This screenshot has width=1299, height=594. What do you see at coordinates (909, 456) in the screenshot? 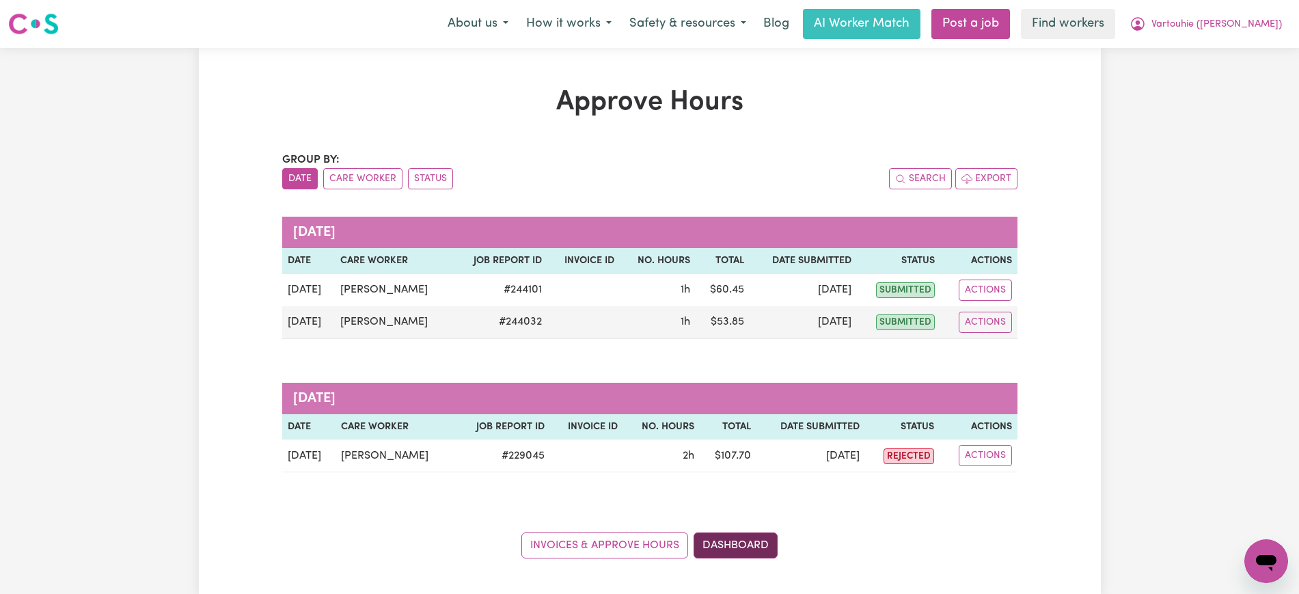
I see `span: rejected` at bounding box center [909, 456].